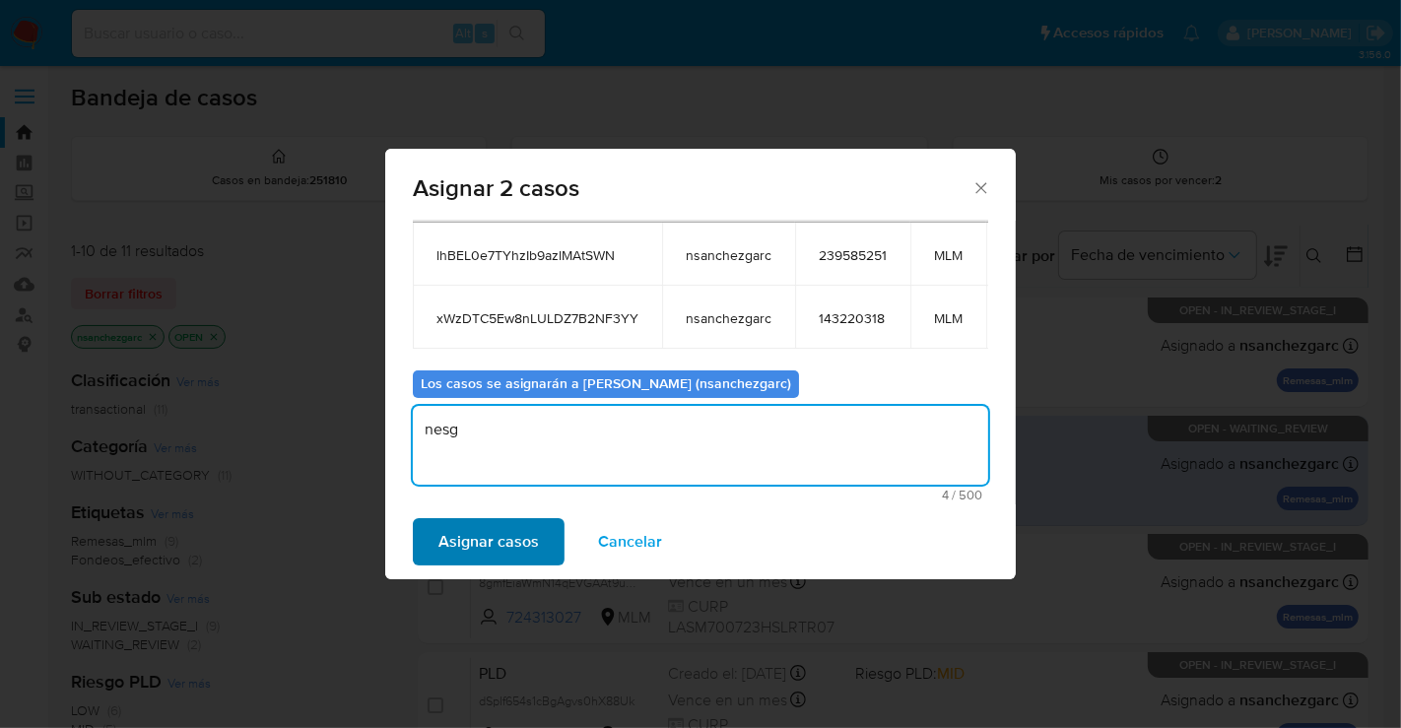 This screenshot has width=1401, height=728. Describe the element at coordinates (537, 318) in the screenshot. I see `span: xWzDTC5Ew8nLULDZ7B2NF3YY` at that location.